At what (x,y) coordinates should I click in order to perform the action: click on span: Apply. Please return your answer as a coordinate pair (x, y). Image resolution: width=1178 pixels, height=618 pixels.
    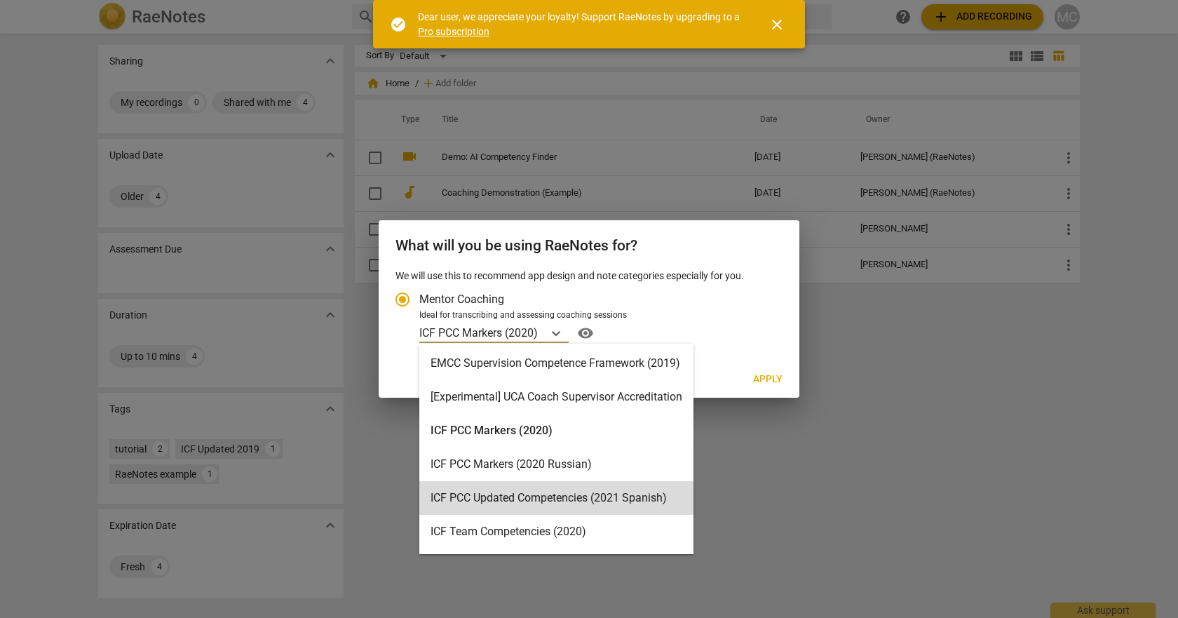
    Looking at the image, I should click on (768, 379).